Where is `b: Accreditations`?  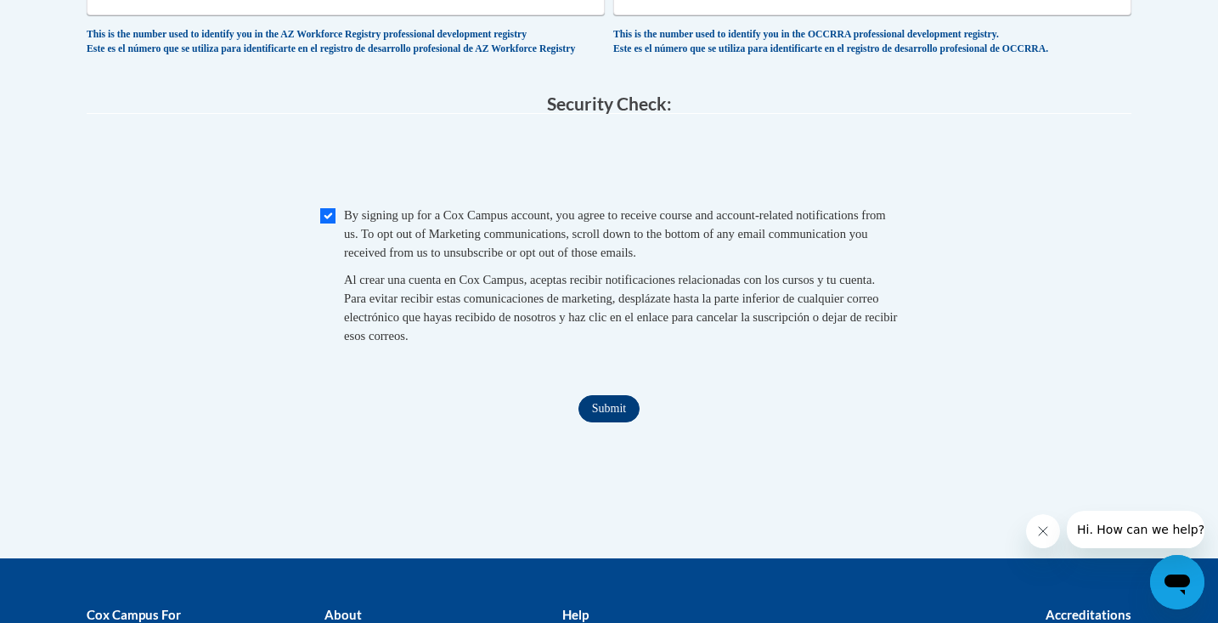
b: Accreditations is located at coordinates (1088, 614).